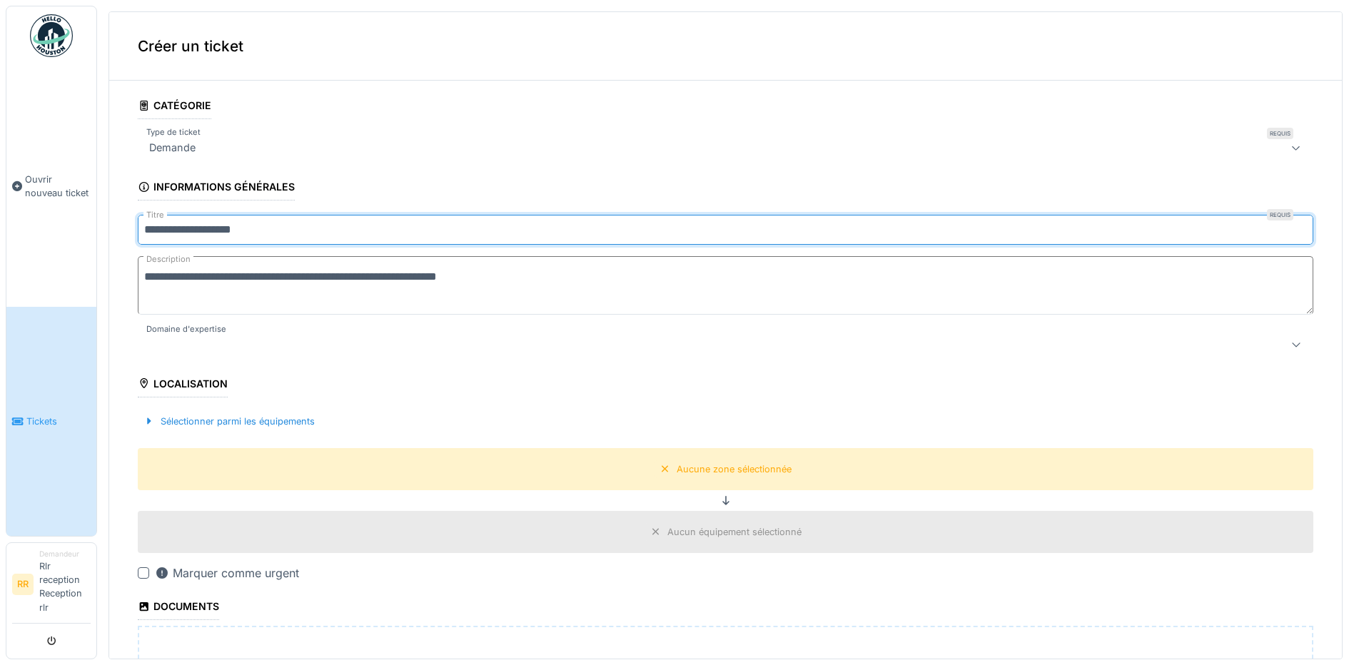 This screenshot has height=665, width=1354. What do you see at coordinates (183, 386) in the screenshot?
I see `div: Localisation` at bounding box center [183, 386].